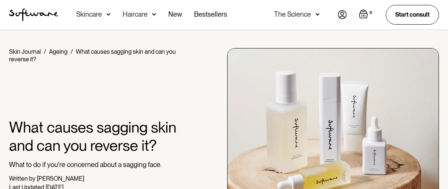 This screenshot has width=448, height=189. What do you see at coordinates (371, 13) in the screenshot?
I see `div: 0` at bounding box center [371, 13].